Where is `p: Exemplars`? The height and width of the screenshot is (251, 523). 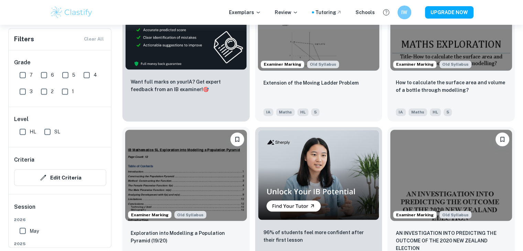 p: Exemplars is located at coordinates (245, 12).